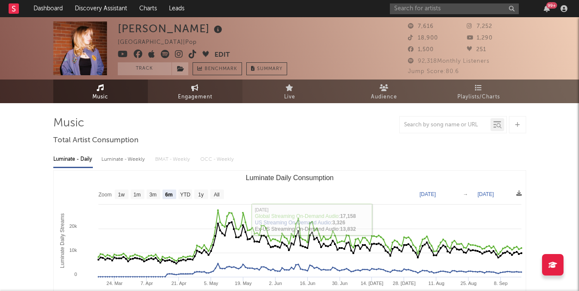 This screenshot has height=291, width=579. What do you see at coordinates (137, 195) in the screenshot?
I see `text: 1m` at bounding box center [137, 195].